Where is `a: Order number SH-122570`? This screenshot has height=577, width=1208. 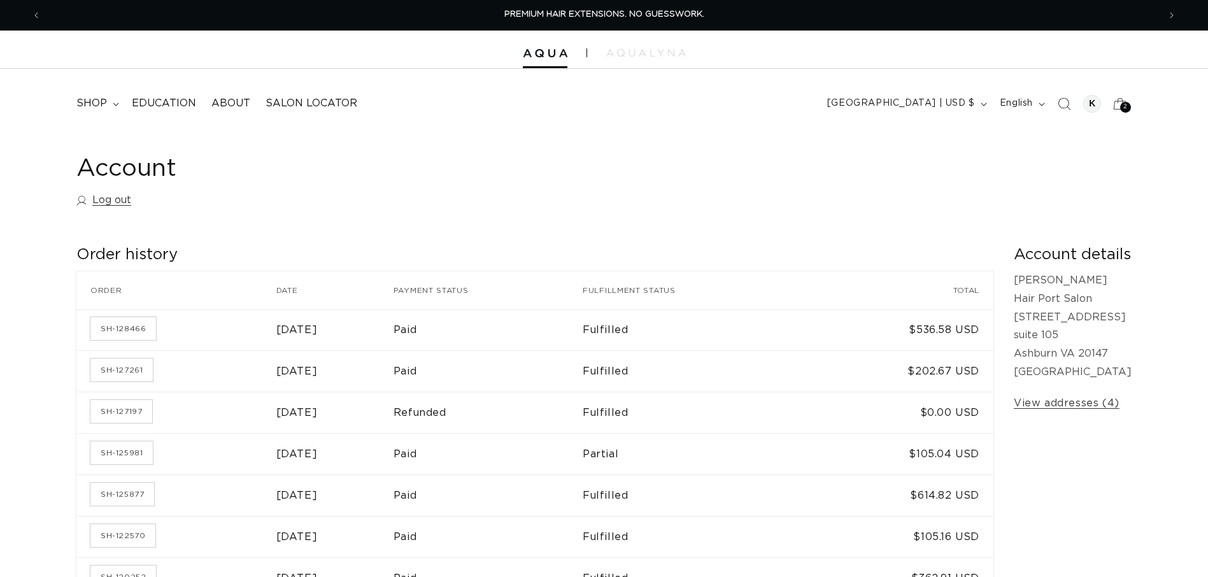
a: Order number SH-122570 is located at coordinates (123, 536).